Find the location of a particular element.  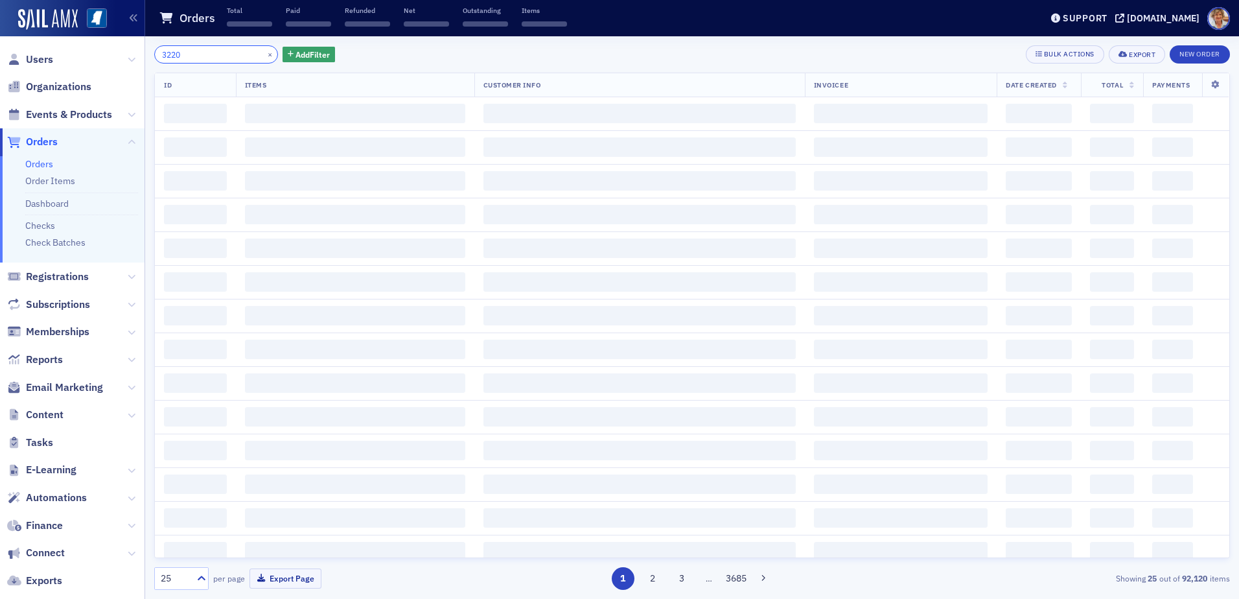

strong: 25 is located at coordinates (1153, 578).